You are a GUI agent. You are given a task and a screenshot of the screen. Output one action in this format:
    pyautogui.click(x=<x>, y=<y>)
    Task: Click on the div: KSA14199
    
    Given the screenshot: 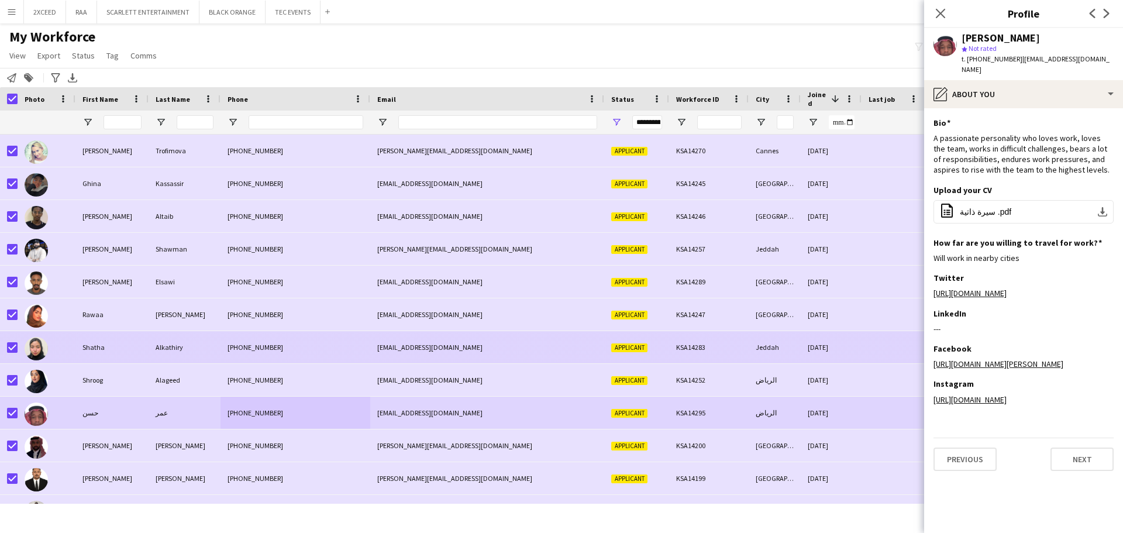 What is the action you would take?
    pyautogui.click(x=709, y=478)
    